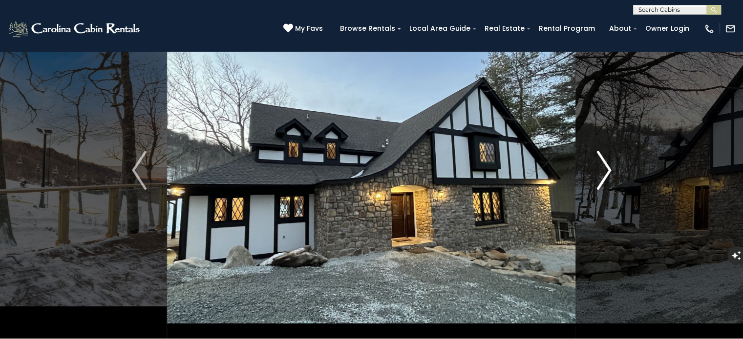  I want to click on a: My Favs, so click(304, 29).